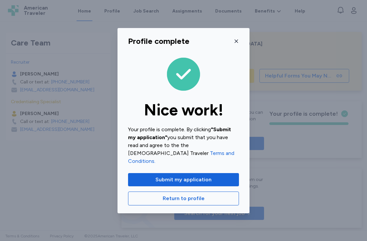 The image size is (367, 241). What do you see at coordinates (183, 180) in the screenshot?
I see `span: Submit my application` at bounding box center [183, 180].